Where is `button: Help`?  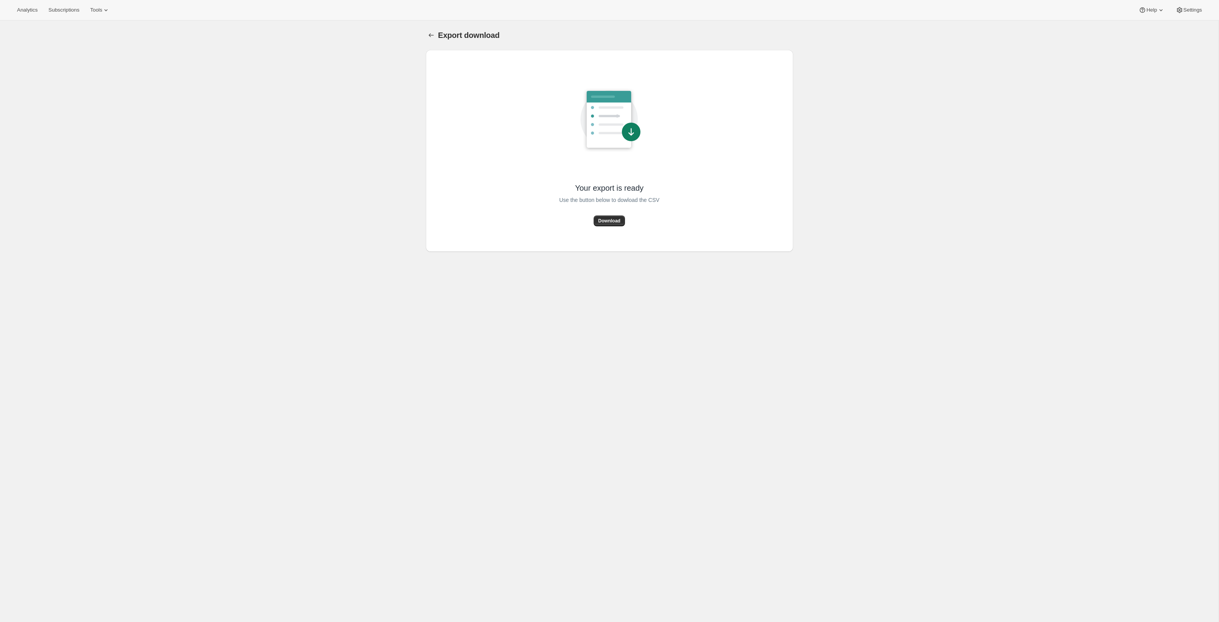
button: Help is located at coordinates (1151, 10).